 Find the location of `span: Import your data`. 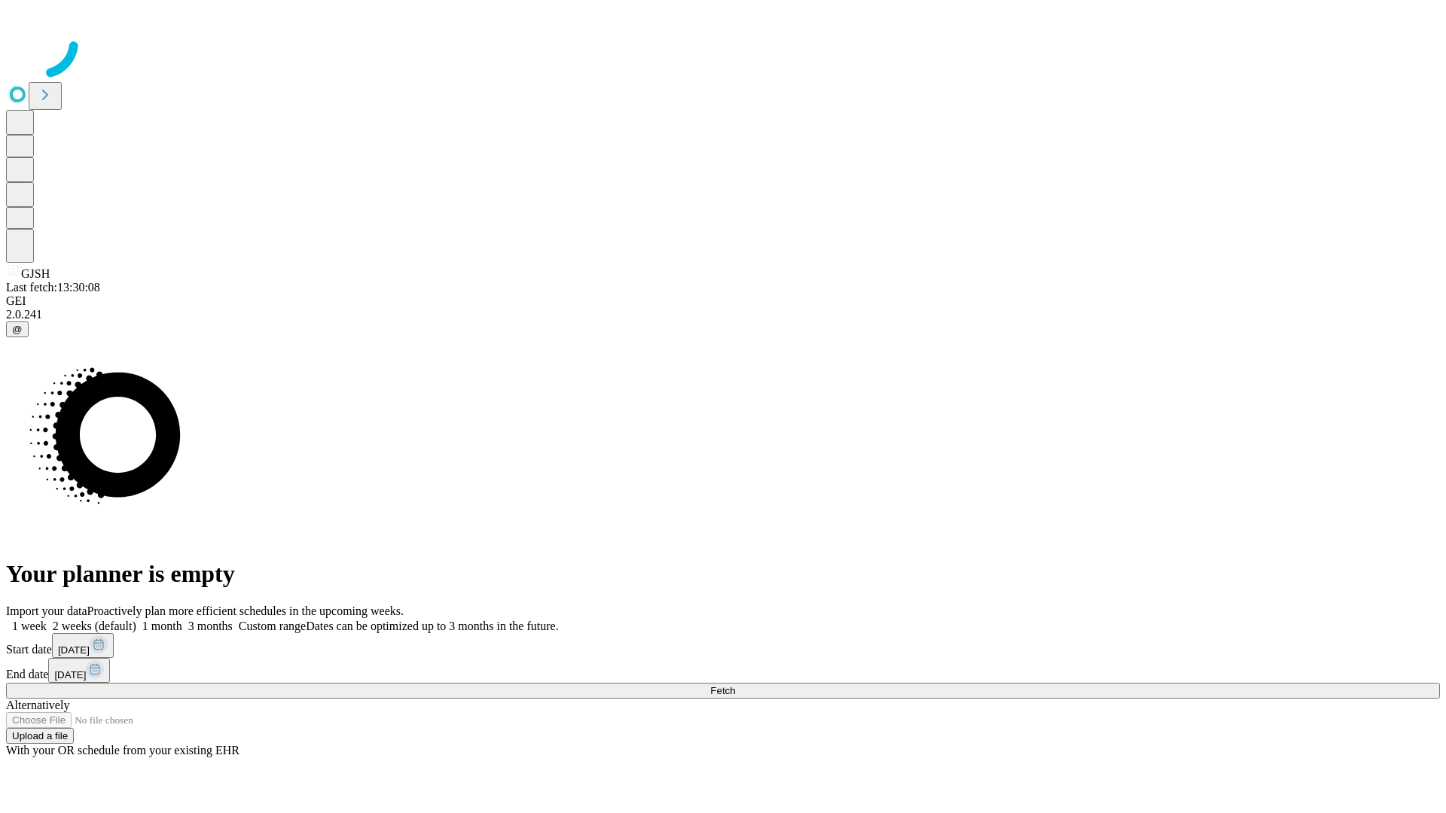

span: Import your data is located at coordinates (47, 611).